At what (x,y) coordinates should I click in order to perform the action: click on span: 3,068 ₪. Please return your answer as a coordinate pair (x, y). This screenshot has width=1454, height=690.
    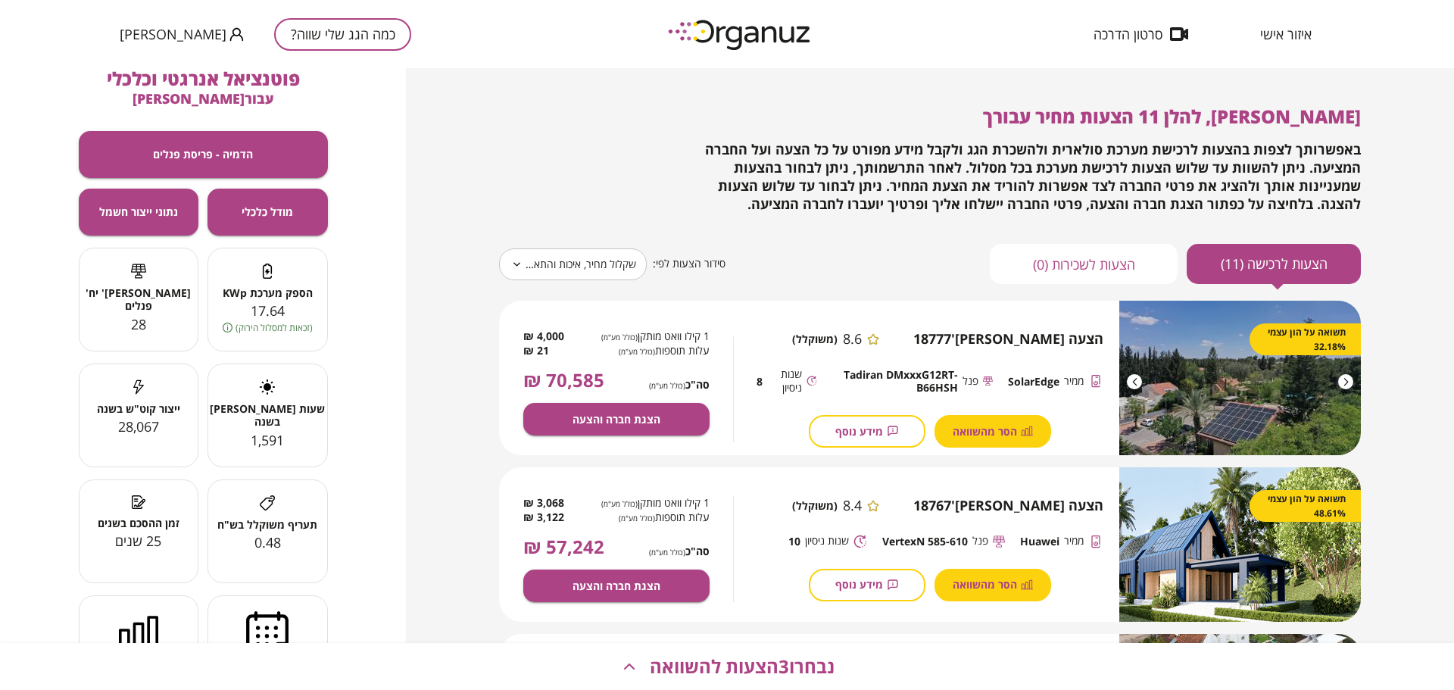
    Looking at the image, I should click on (544, 503).